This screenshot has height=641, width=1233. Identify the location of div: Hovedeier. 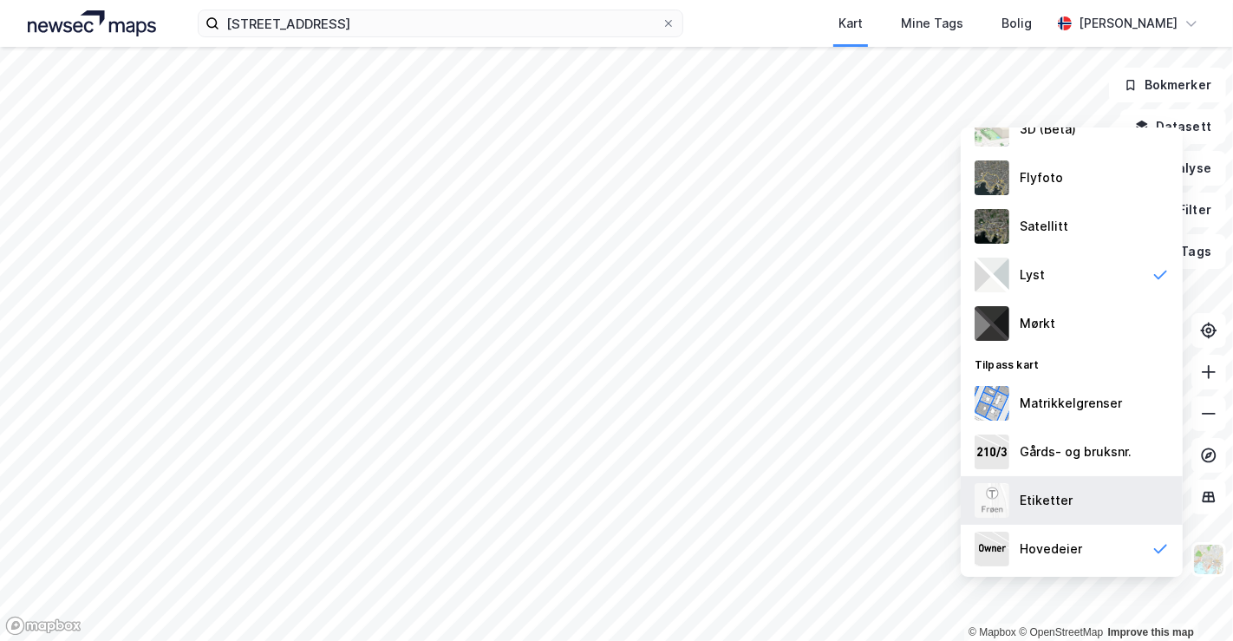
(1051, 549).